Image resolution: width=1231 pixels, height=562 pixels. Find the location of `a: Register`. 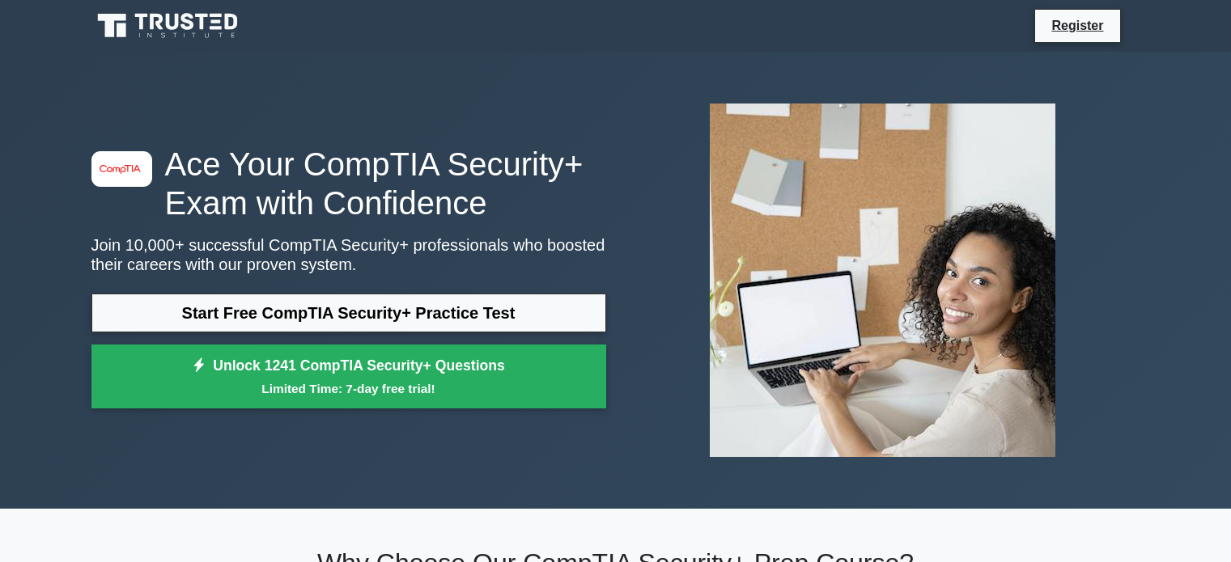

a: Register is located at coordinates (1077, 25).